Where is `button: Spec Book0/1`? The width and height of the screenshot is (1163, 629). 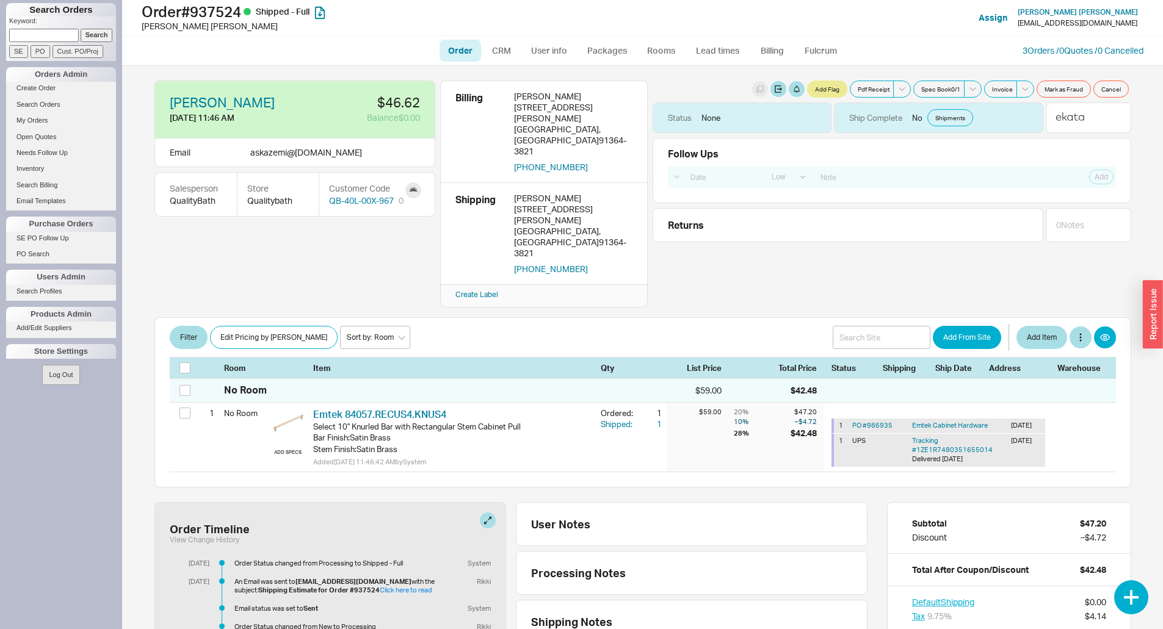 button: Spec Book0/1 is located at coordinates (939, 89).